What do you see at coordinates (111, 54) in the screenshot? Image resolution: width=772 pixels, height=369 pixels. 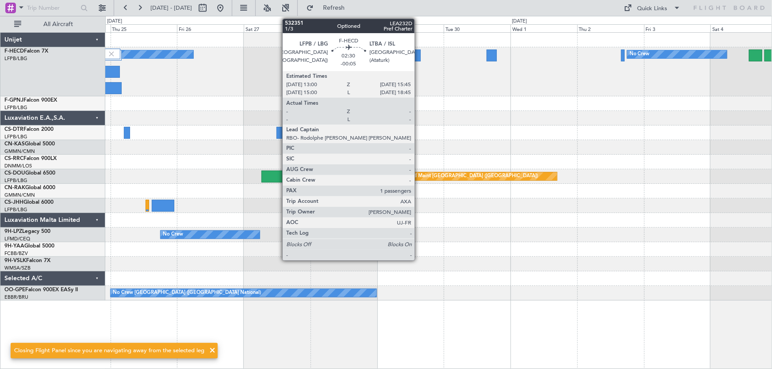 I see `img: gray-close.svg` at bounding box center [111, 54].